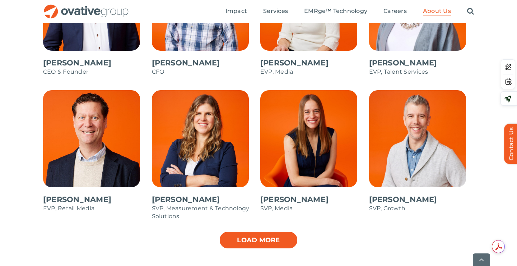  Describe the element at coordinates (275, 11) in the screenshot. I see `span: Services` at that location.